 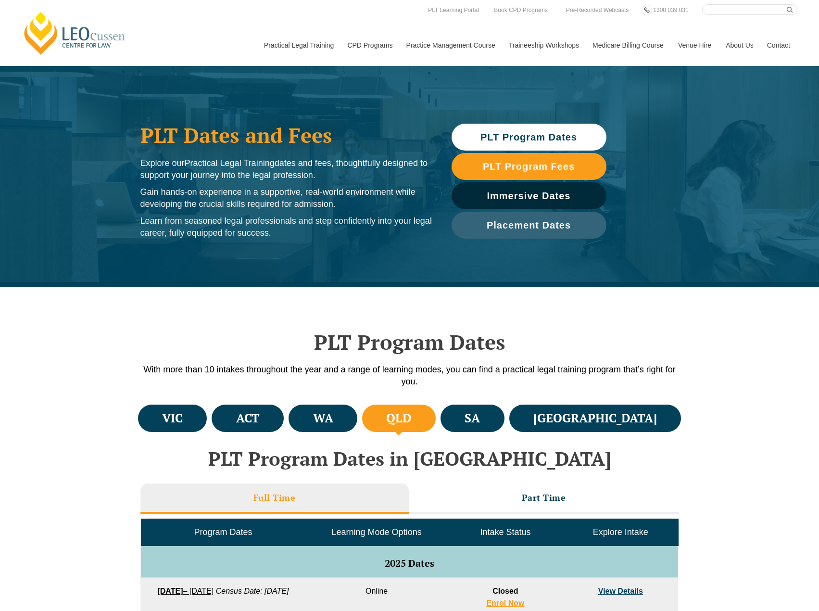 What do you see at coordinates (505, 591) in the screenshot?
I see `span: Closed` at bounding box center [505, 591].